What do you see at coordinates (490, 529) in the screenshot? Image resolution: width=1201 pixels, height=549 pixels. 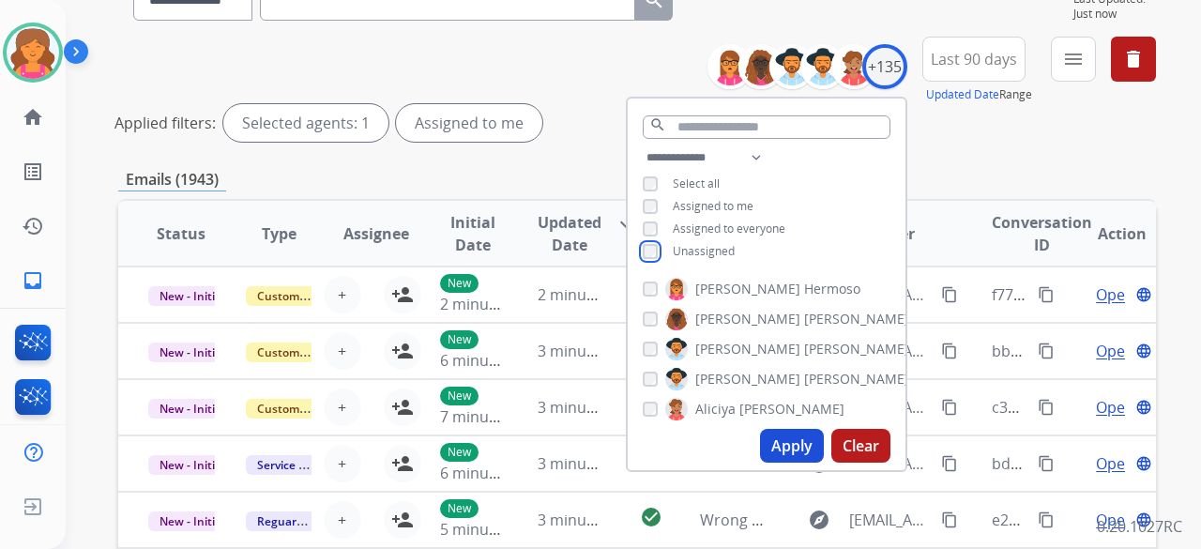 I see `span: 5 minutes ago` at bounding box center [490, 529].